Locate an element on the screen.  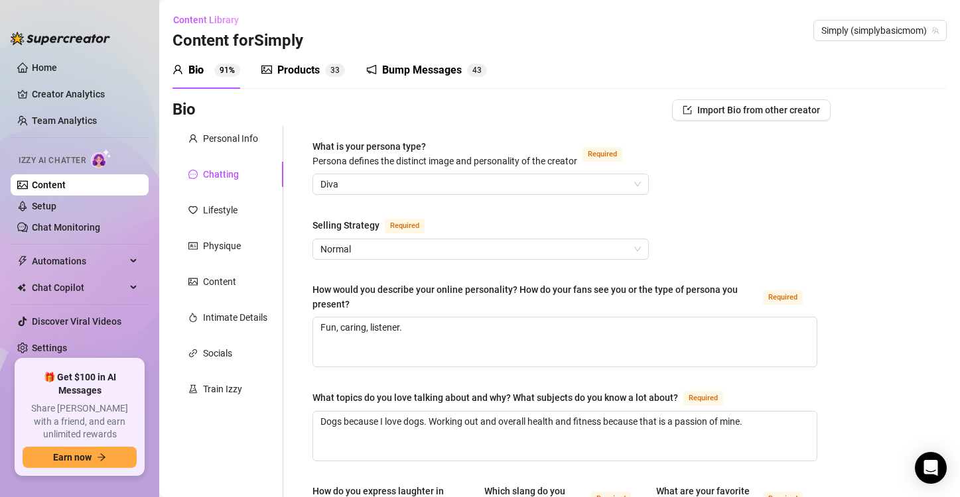
span: Earn now is located at coordinates (72, 458).